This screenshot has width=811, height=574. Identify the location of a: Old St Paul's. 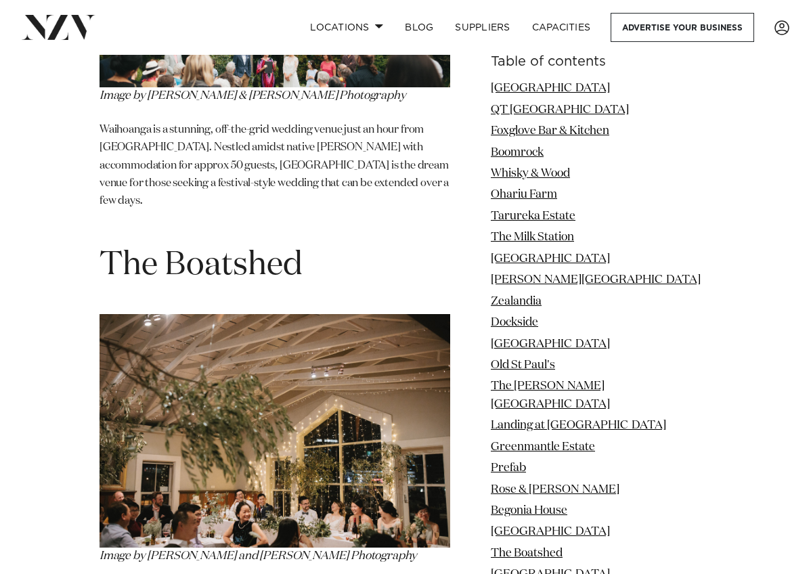
(523, 365).